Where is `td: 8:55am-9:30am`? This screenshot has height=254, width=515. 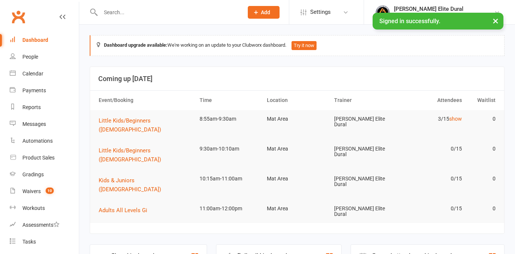 td: 8:55am-9:30am is located at coordinates (230, 119).